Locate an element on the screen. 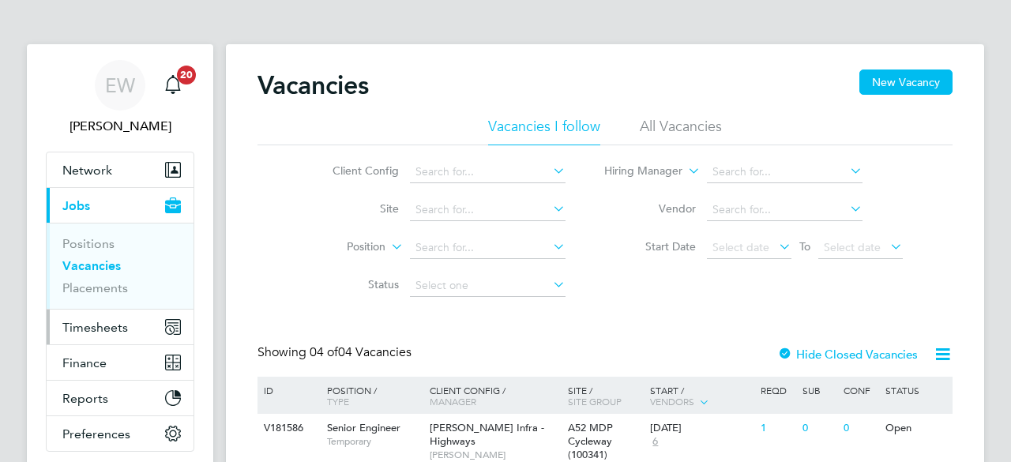  button: Finance is located at coordinates (120, 362).